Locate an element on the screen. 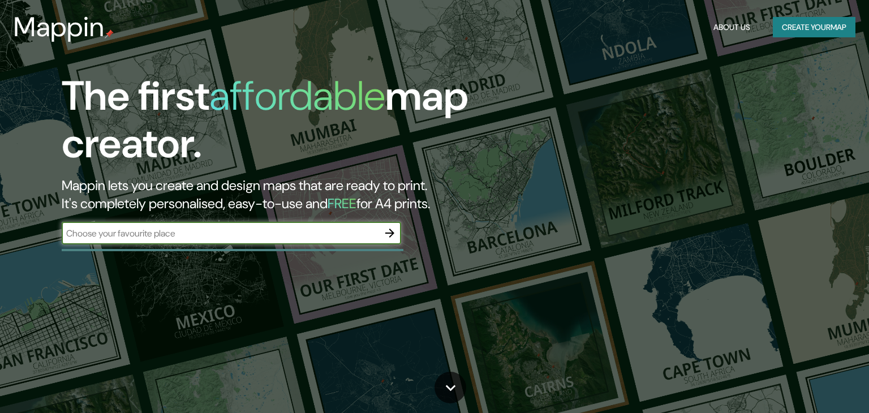  input: Choose your favourite place is located at coordinates (220, 233).